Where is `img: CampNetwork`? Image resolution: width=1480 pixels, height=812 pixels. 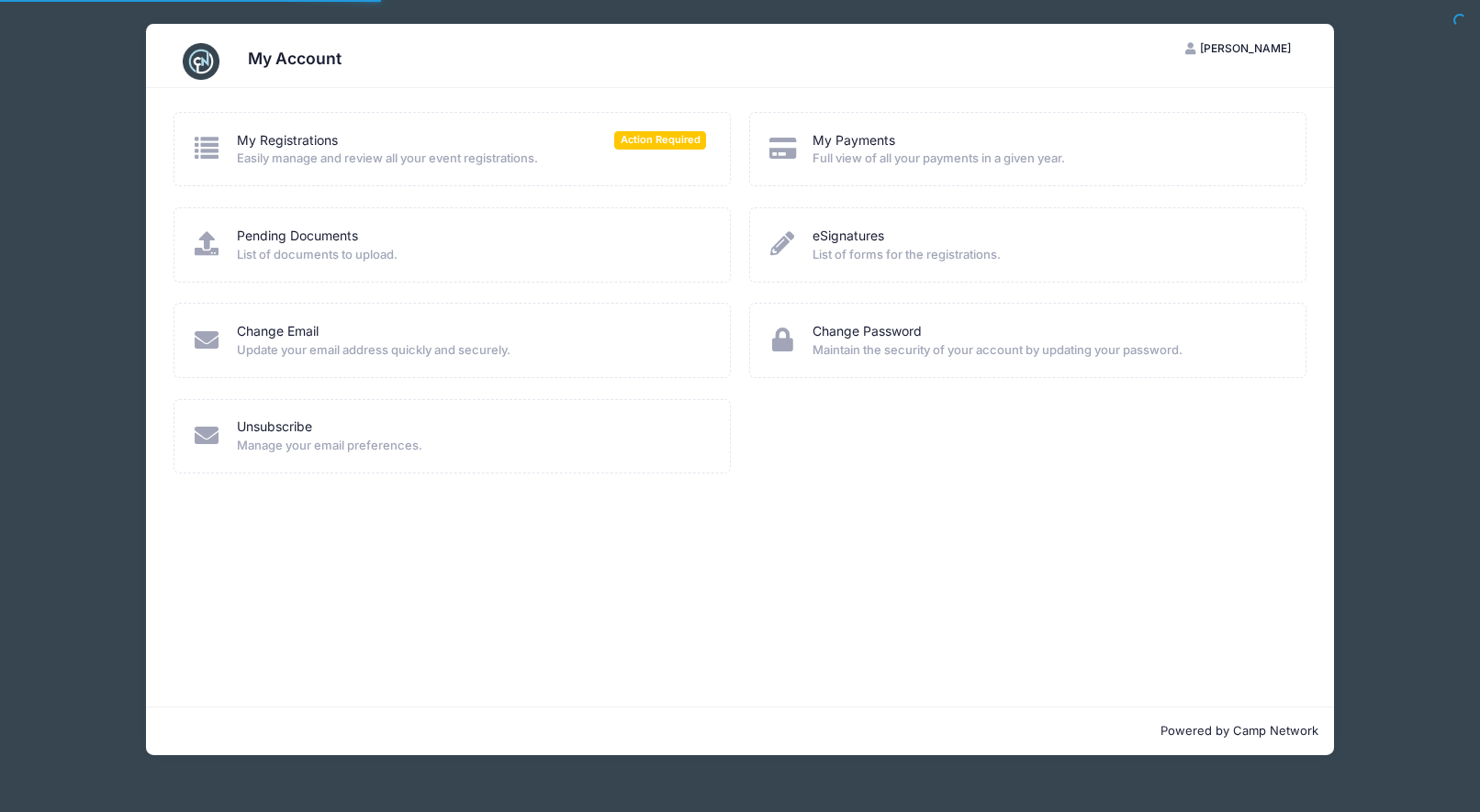
img: CampNetwork is located at coordinates (201, 62).